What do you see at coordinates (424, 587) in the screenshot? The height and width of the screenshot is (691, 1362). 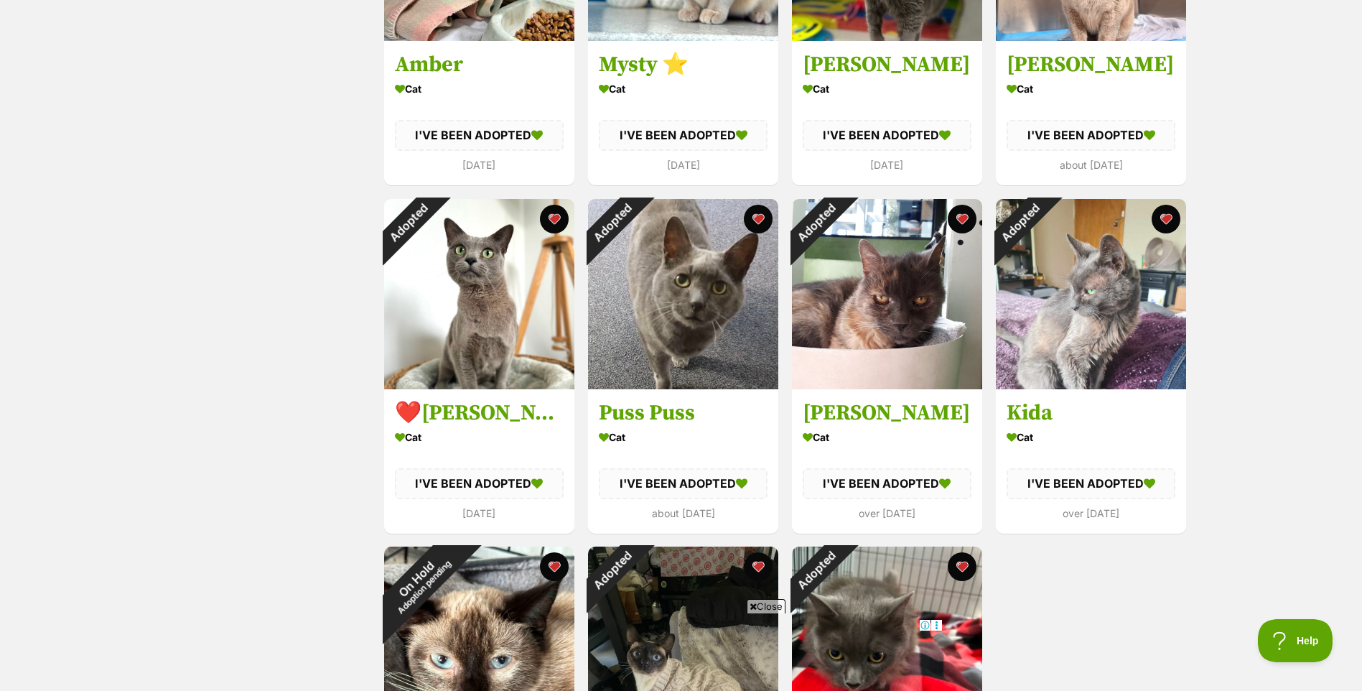 I see `span: Adoption pending` at bounding box center [424, 587].